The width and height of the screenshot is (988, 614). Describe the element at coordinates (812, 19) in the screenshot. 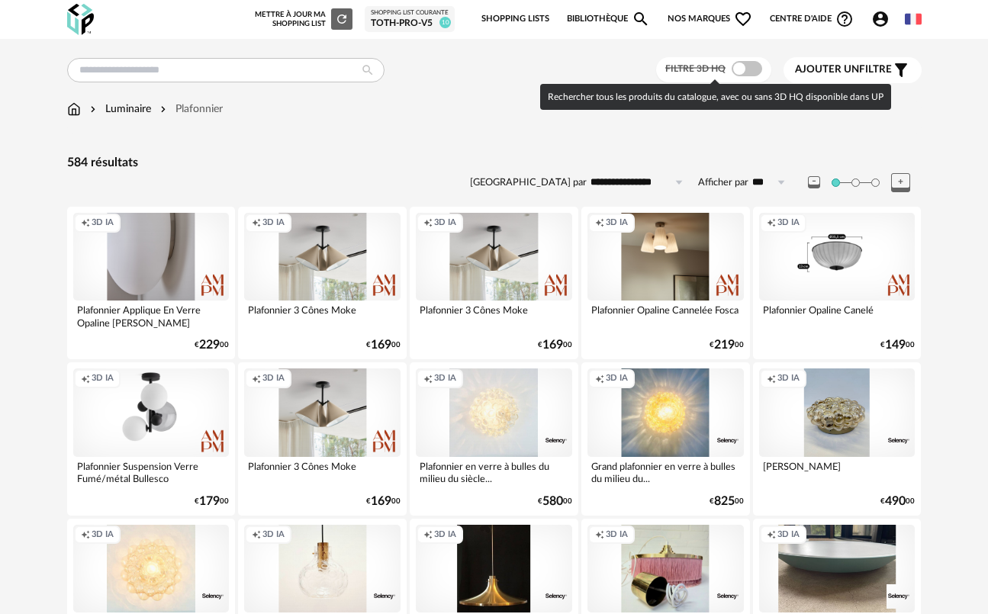

I see `span: Centre d'aideHelp Circle Outline icon` at that location.